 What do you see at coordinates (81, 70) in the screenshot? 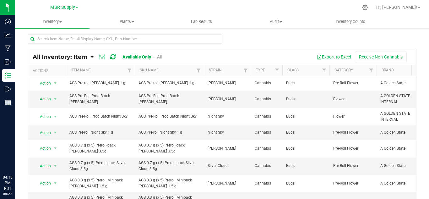
I see `a: Item Name` at bounding box center [81, 70].